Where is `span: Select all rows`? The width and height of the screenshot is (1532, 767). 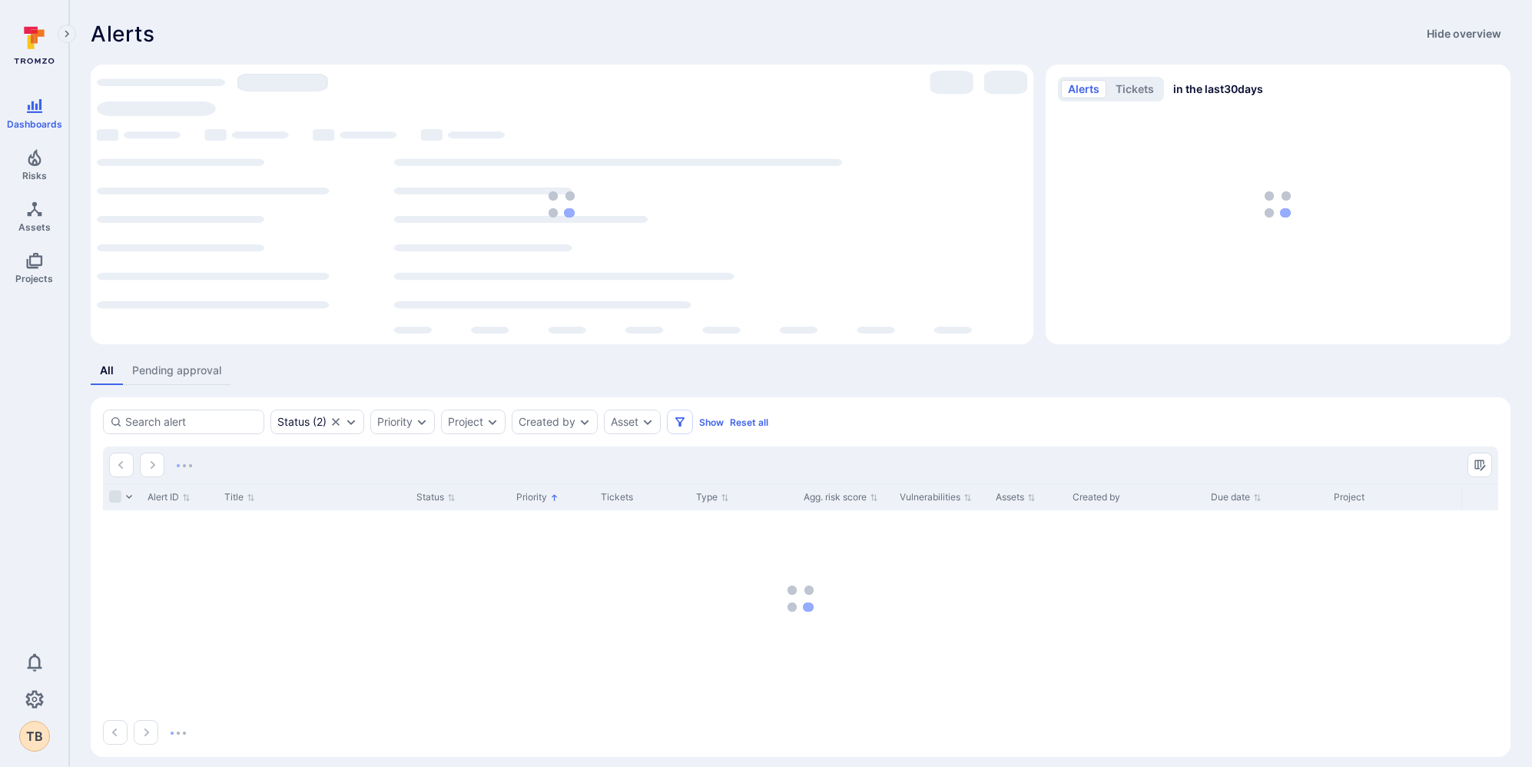
span: Select all rows is located at coordinates (115, 496).